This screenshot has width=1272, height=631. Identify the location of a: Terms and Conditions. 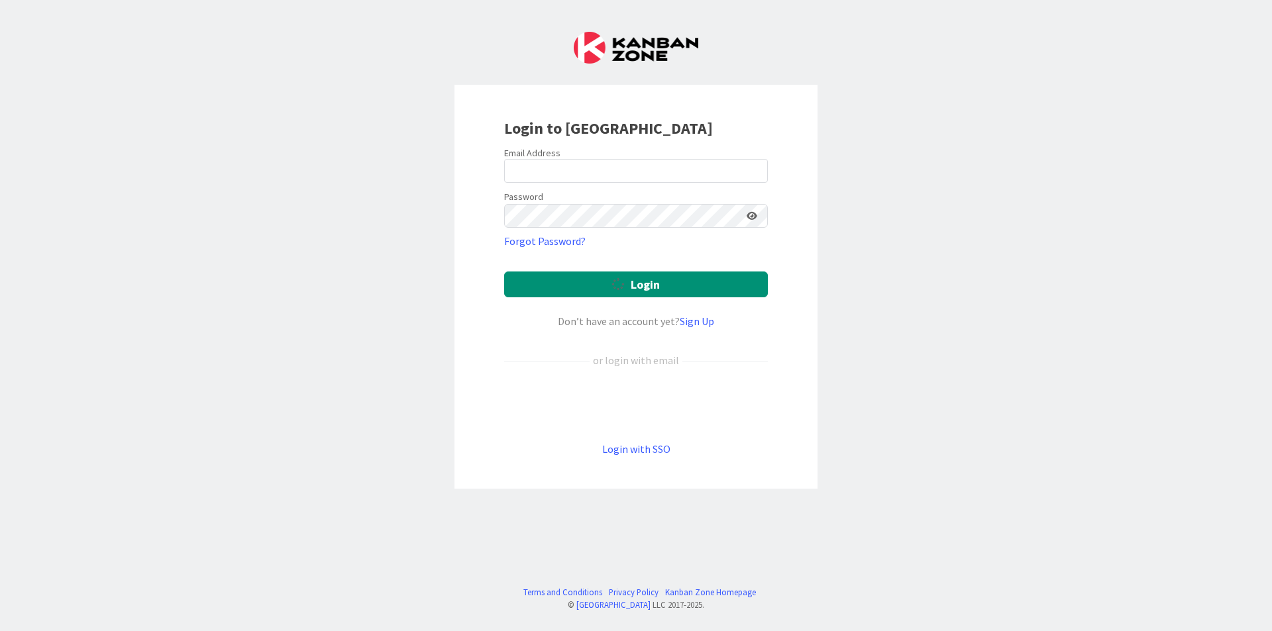
(563, 592).